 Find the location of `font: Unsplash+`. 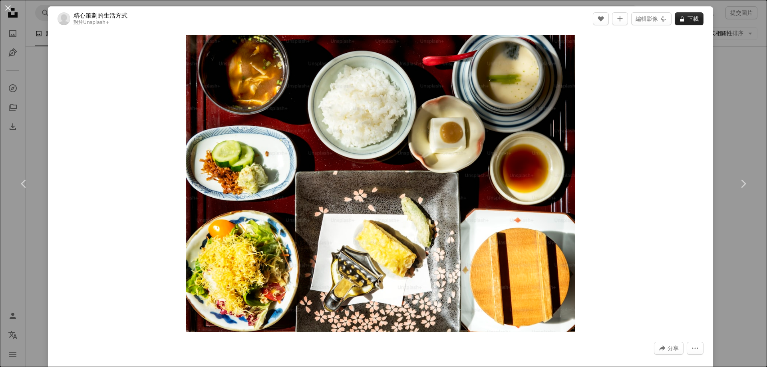

font: Unsplash+ is located at coordinates (96, 22).